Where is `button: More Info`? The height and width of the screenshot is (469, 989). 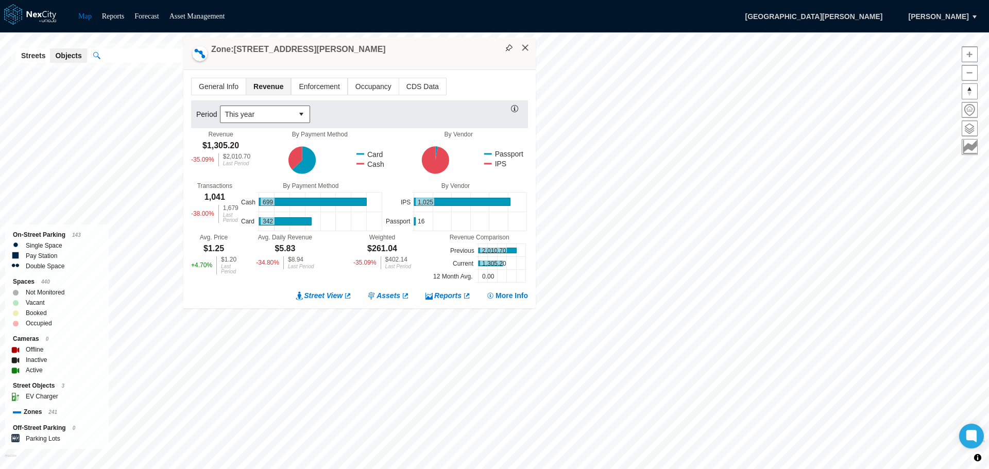
button: More Info is located at coordinates (507, 296).